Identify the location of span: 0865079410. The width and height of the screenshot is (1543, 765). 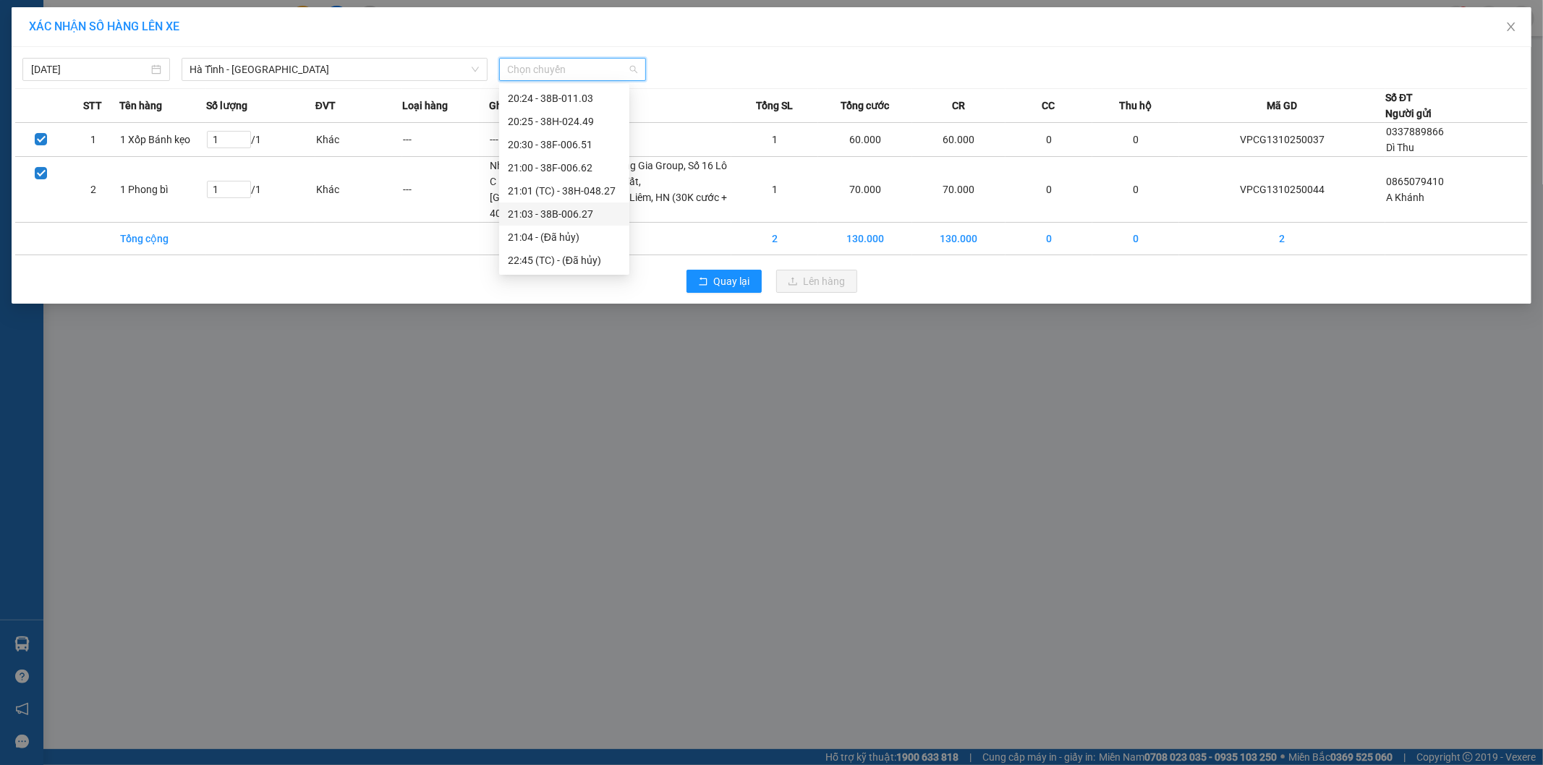
(1415, 182).